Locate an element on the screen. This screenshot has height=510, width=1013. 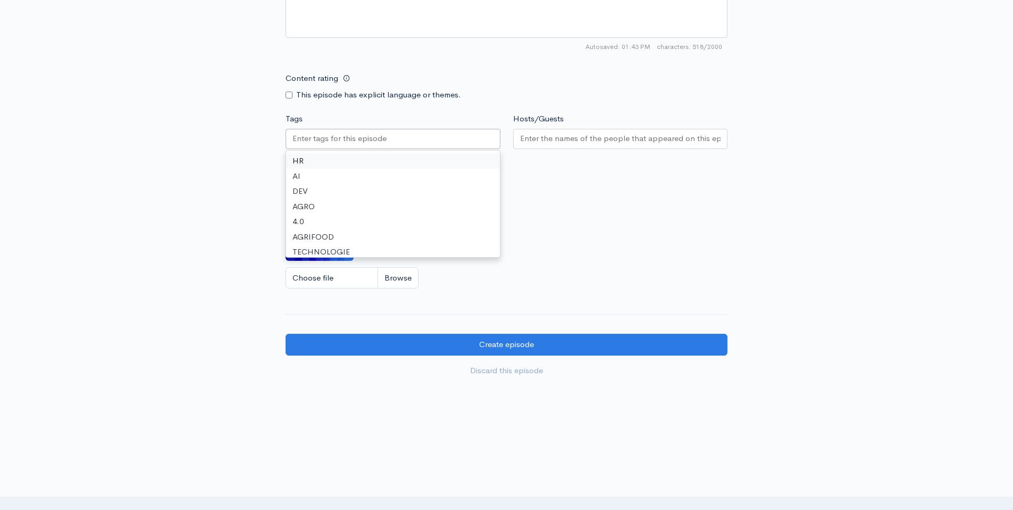
label: Tags is located at coordinates (294, 119).